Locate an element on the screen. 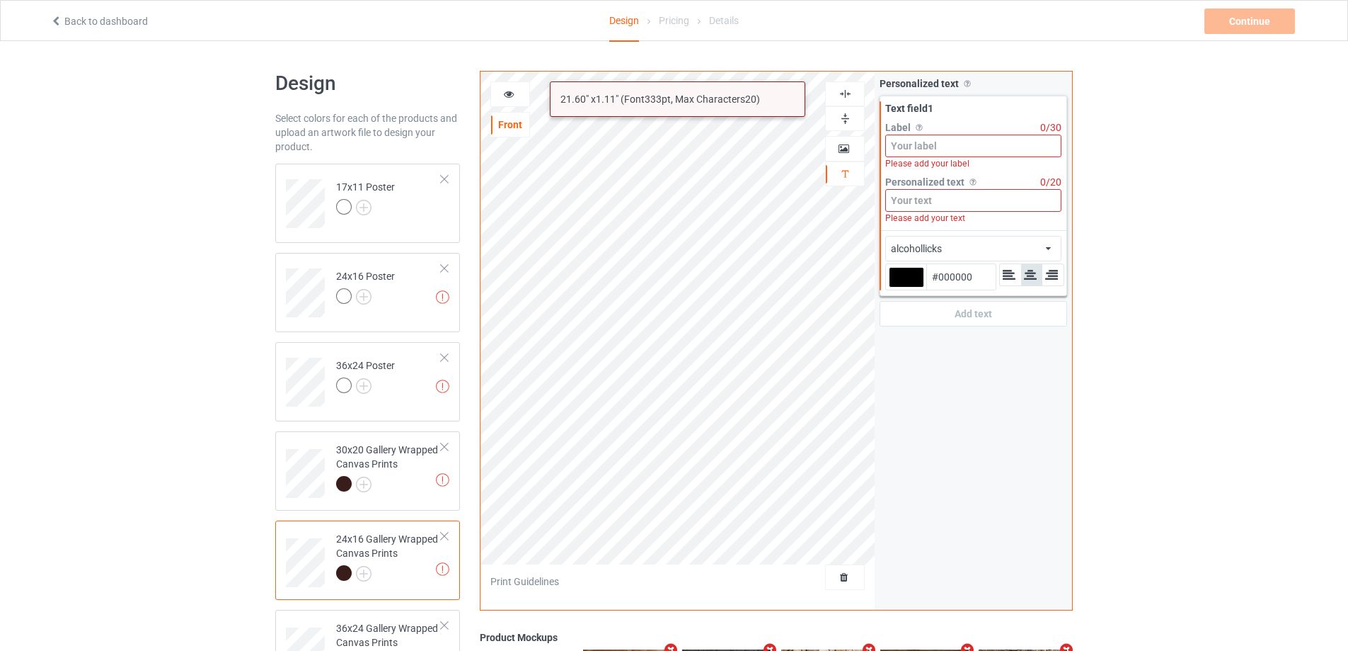  div: Design is located at coordinates (624, 21).